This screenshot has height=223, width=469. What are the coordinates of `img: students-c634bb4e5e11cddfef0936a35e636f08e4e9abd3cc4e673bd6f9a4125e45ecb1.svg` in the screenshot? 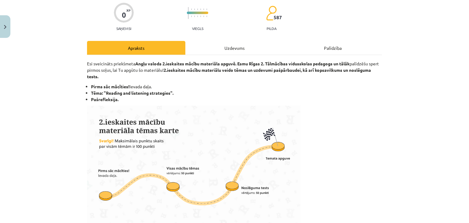 It's located at (271, 13).